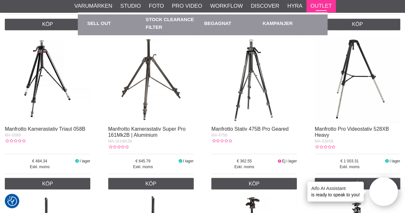  Describe the element at coordinates (324, 141) in the screenshot. I see `span: MA-528XB` at that location.